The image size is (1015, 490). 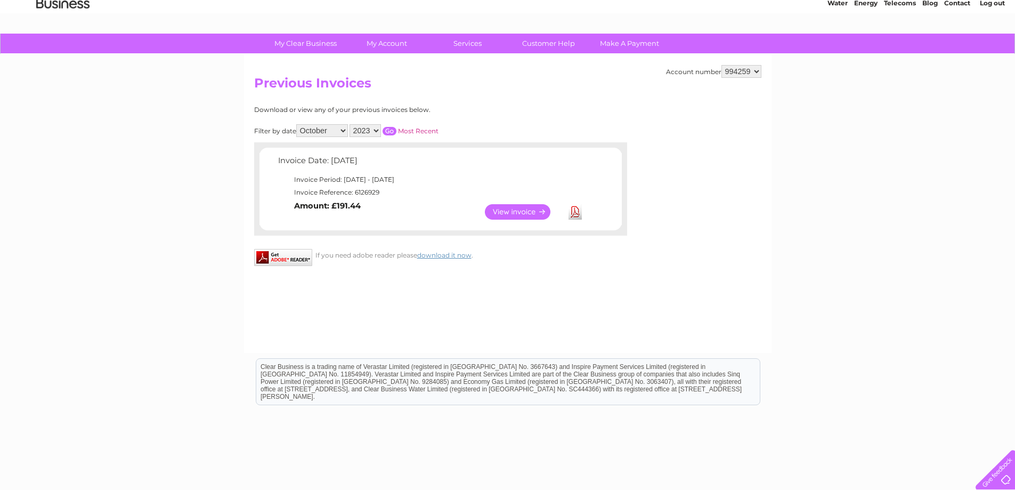 I want to click on a: Customer Help, so click(x=548, y=43).